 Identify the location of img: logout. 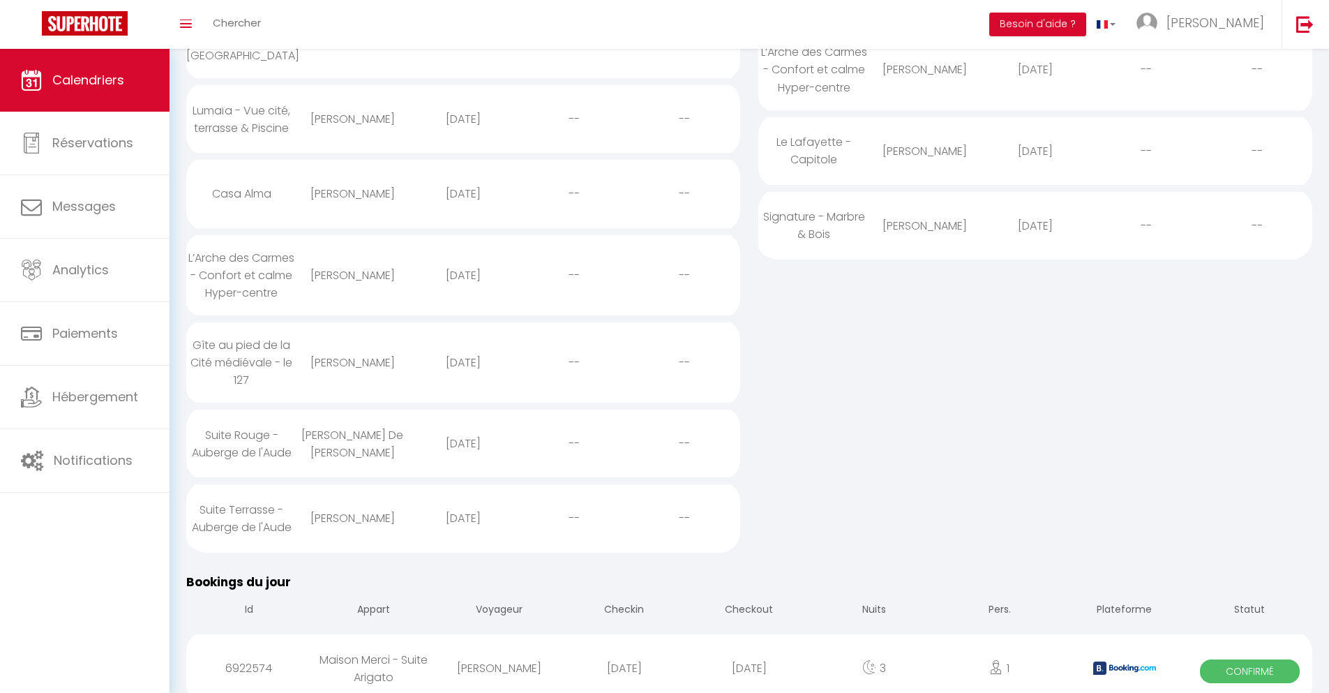
(1305, 24).